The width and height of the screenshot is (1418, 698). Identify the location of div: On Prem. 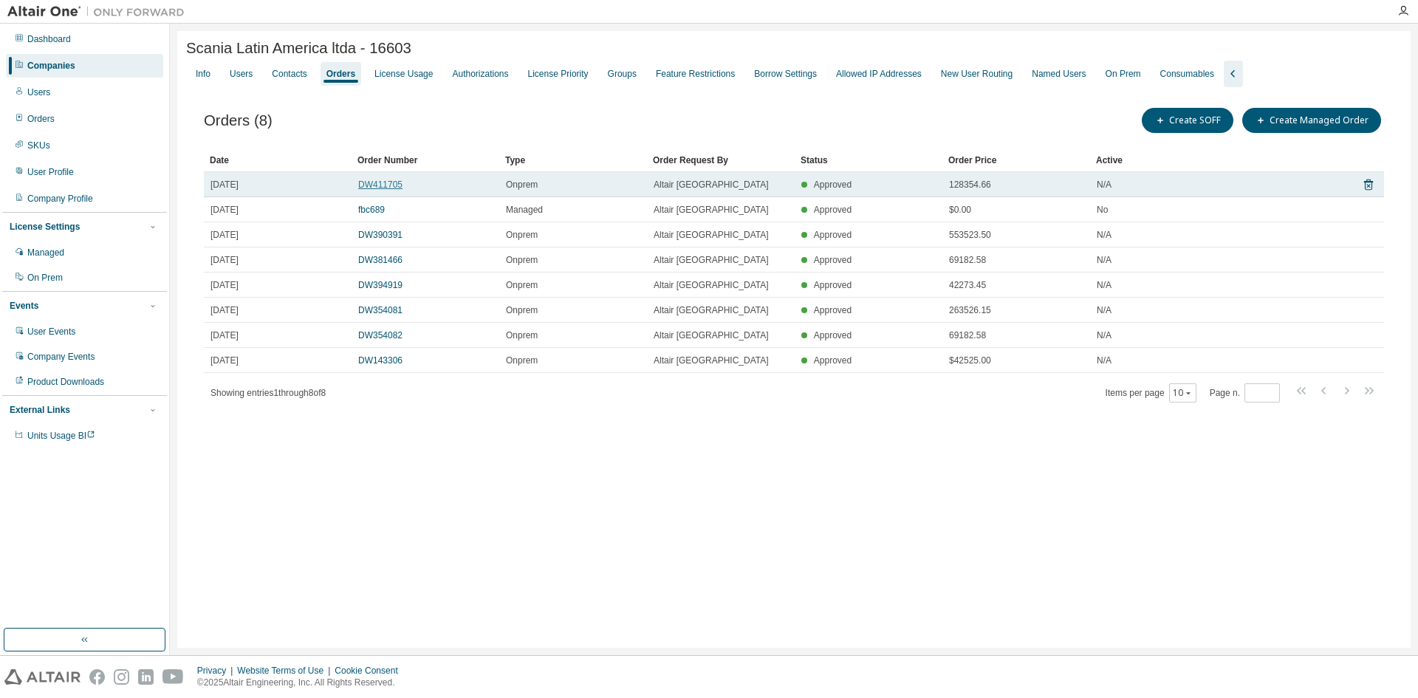
(1124, 74).